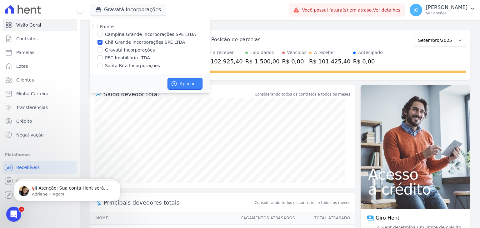 The image size is (480, 228). I want to click on span: Principais devedores totais, so click(178, 202).